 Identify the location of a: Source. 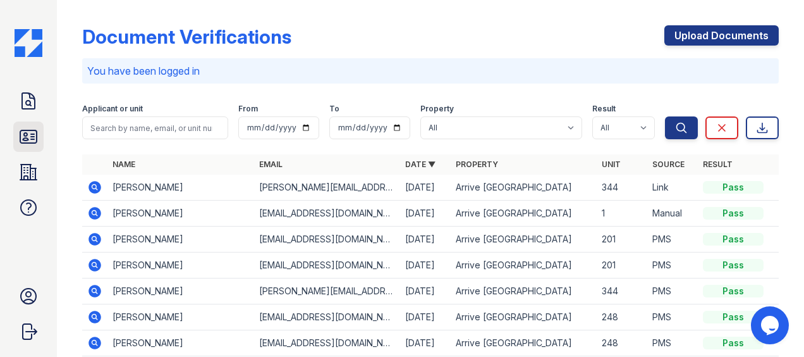
(668, 164).